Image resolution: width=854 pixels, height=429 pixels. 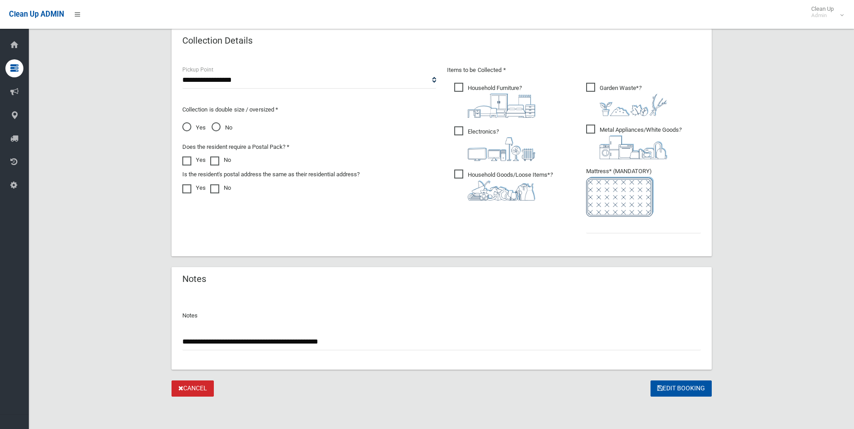 I want to click on span: Metal Appliances/White Goods, so click(x=634, y=142).